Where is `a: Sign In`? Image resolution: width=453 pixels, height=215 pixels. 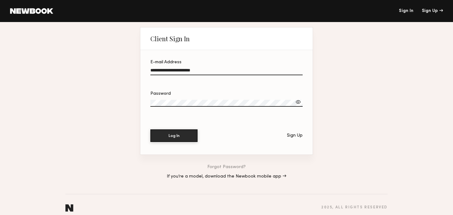 a: Sign In is located at coordinates (406, 11).